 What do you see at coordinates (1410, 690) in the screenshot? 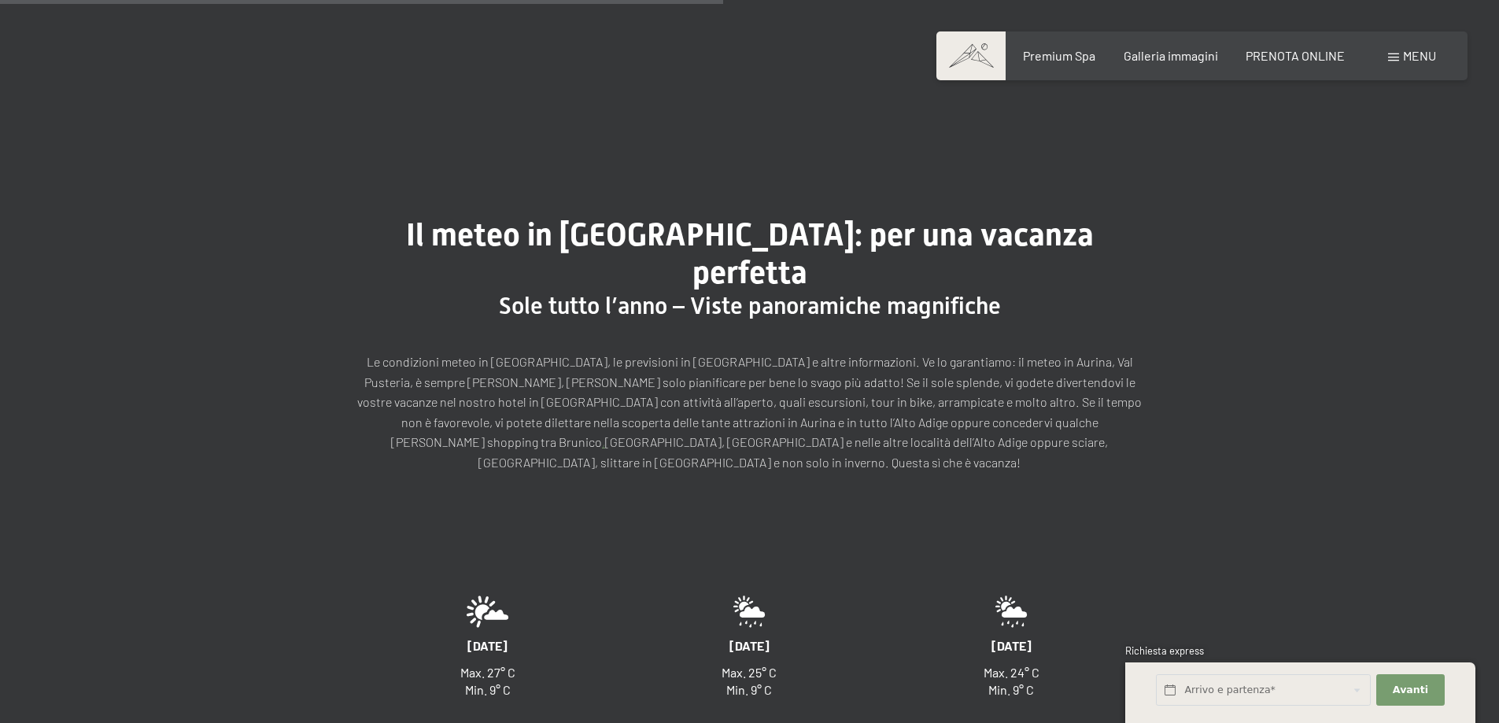
I see `button: Avanti` at bounding box center [1410, 690].